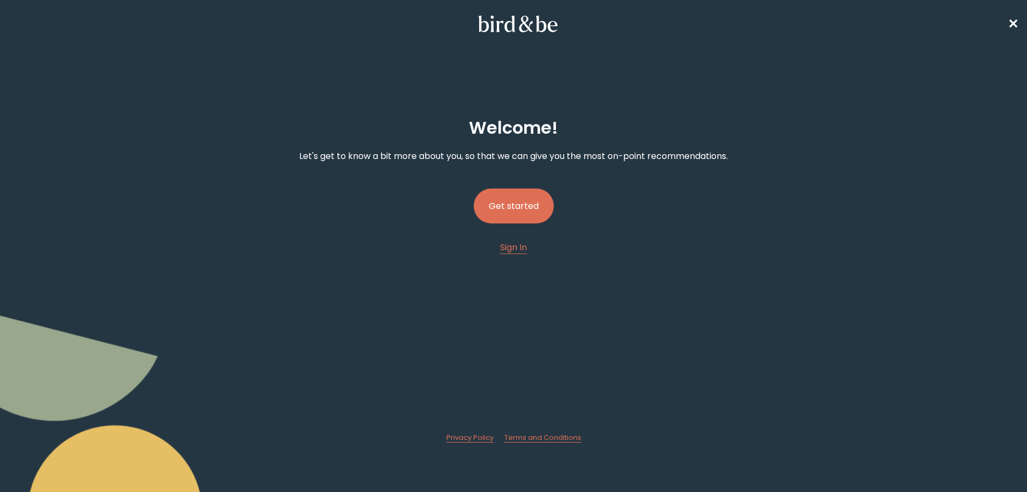 The width and height of the screenshot is (1027, 492). What do you see at coordinates (513, 206) in the screenshot?
I see `button: Get started` at bounding box center [513, 206].